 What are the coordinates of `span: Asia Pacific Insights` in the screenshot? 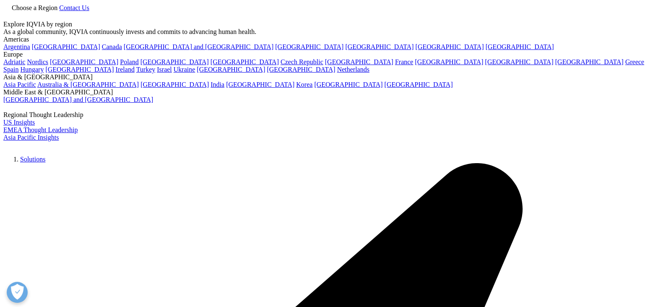 It's located at (31, 137).